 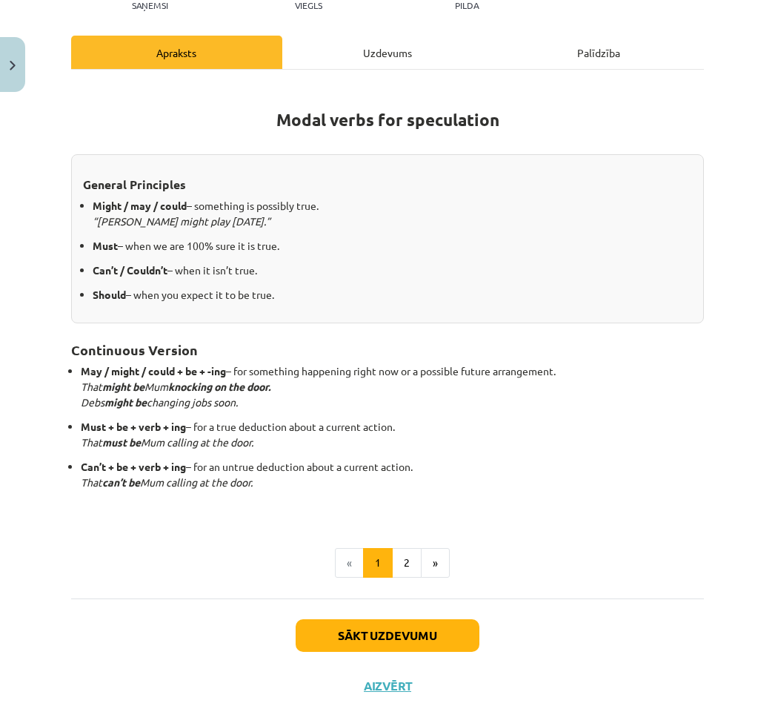 I want to click on strong: Must, so click(x=105, y=245).